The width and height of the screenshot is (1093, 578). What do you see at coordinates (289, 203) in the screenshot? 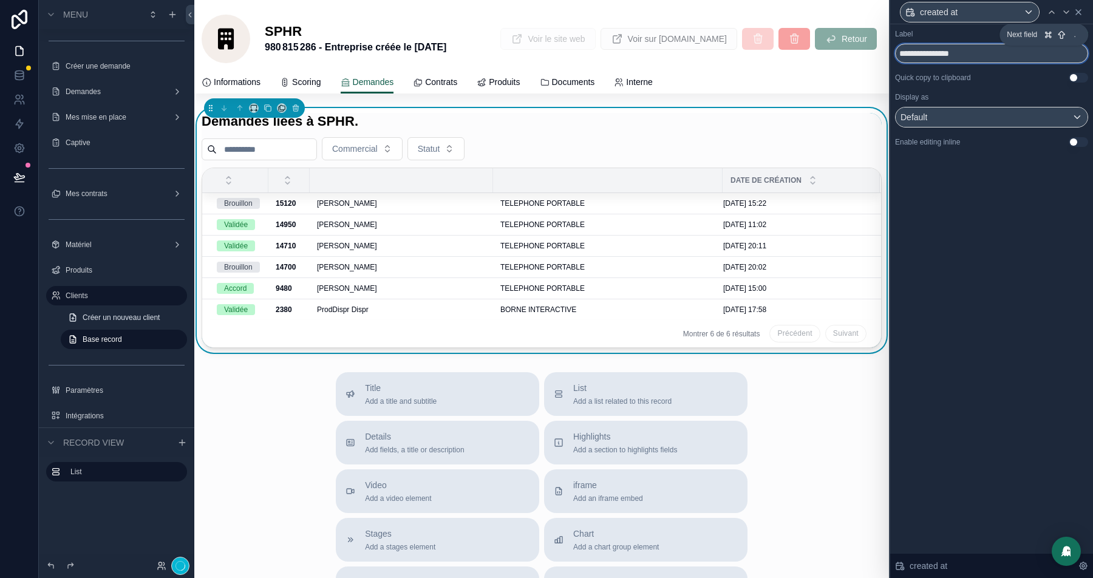
I see `a: 15120` at bounding box center [289, 203].